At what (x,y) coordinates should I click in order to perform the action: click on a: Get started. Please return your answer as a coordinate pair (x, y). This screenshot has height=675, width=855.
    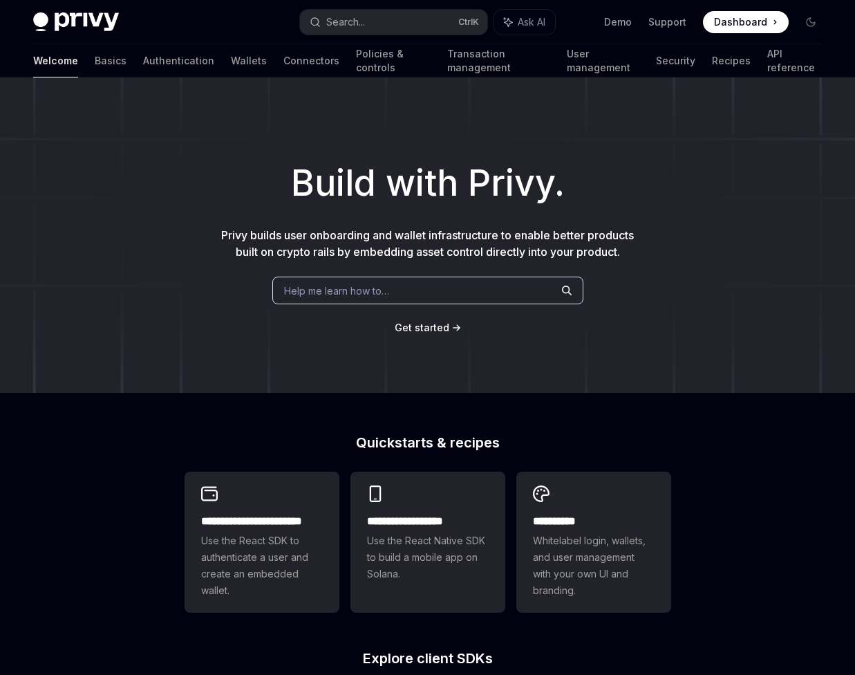
    Looking at the image, I should click on (422, 328).